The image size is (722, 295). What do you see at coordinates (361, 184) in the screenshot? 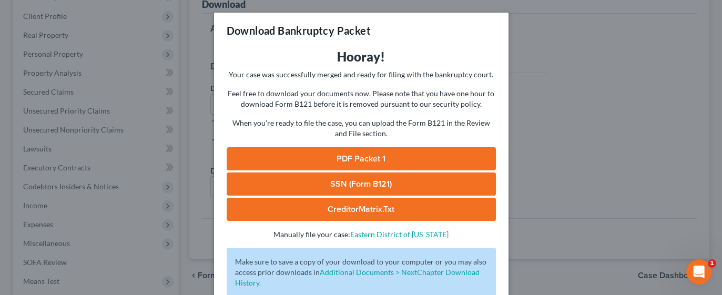
I see `a: SSN (Form B121)` at bounding box center [361, 184].